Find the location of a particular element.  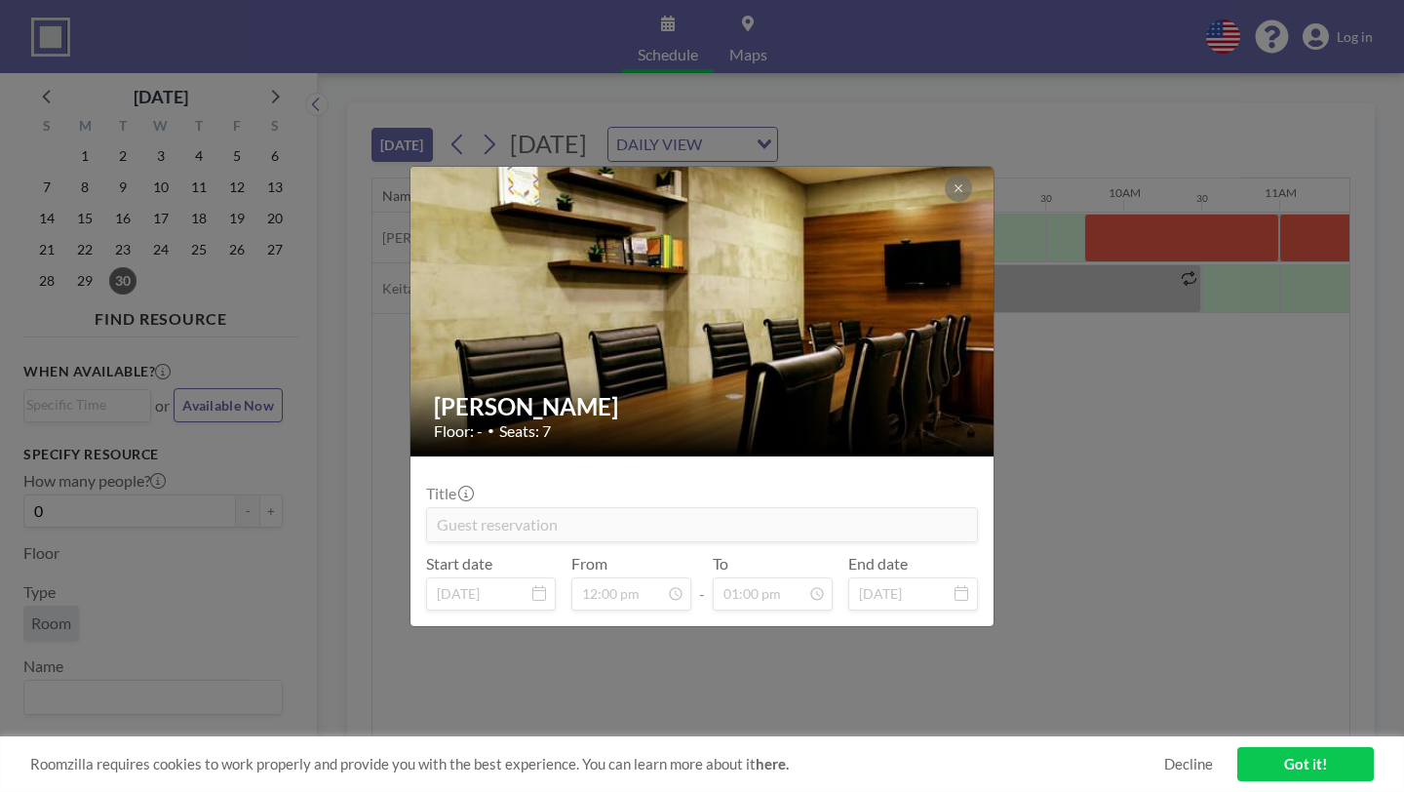

label: Start date is located at coordinates (459, 564).